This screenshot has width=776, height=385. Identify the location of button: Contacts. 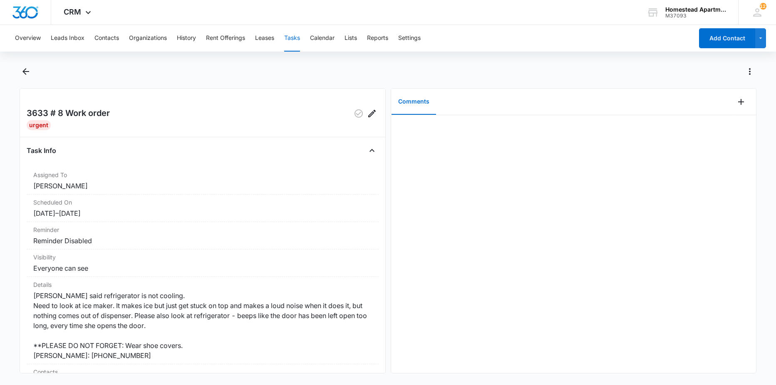
(107, 38).